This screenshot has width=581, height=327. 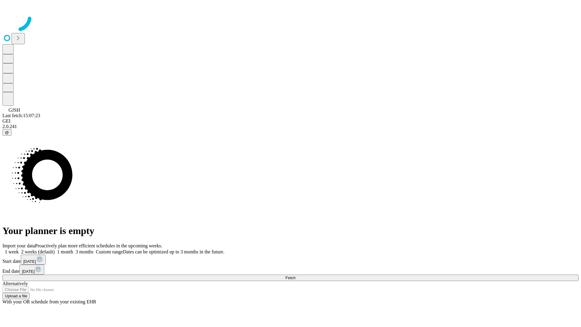 I want to click on span: Dates can be optimized up to 3 months in the future., so click(x=173, y=251).